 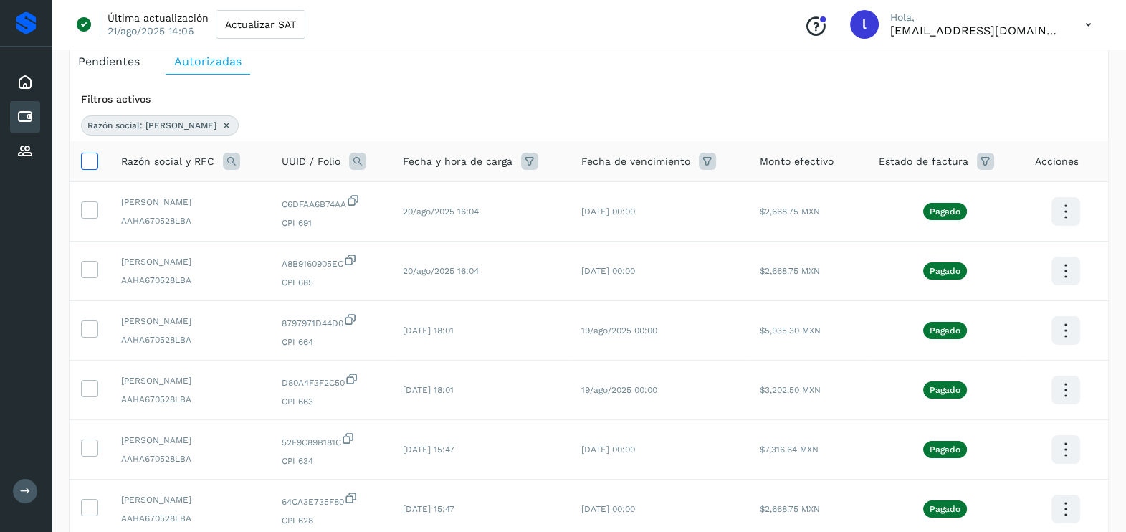 What do you see at coordinates (168, 161) in the screenshot?
I see `span: Razón social y RFC` at bounding box center [168, 161].